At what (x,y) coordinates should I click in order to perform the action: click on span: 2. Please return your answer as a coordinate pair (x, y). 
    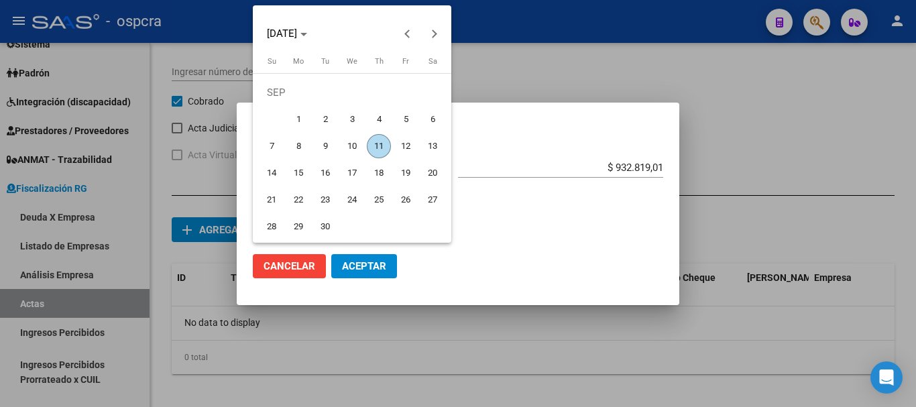
    Looking at the image, I should click on (325, 119).